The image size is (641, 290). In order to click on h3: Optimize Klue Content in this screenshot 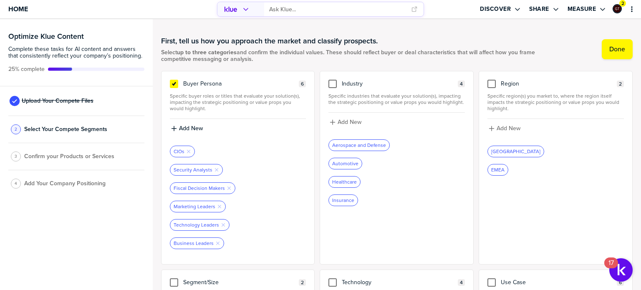, I will do `click(76, 36)`.